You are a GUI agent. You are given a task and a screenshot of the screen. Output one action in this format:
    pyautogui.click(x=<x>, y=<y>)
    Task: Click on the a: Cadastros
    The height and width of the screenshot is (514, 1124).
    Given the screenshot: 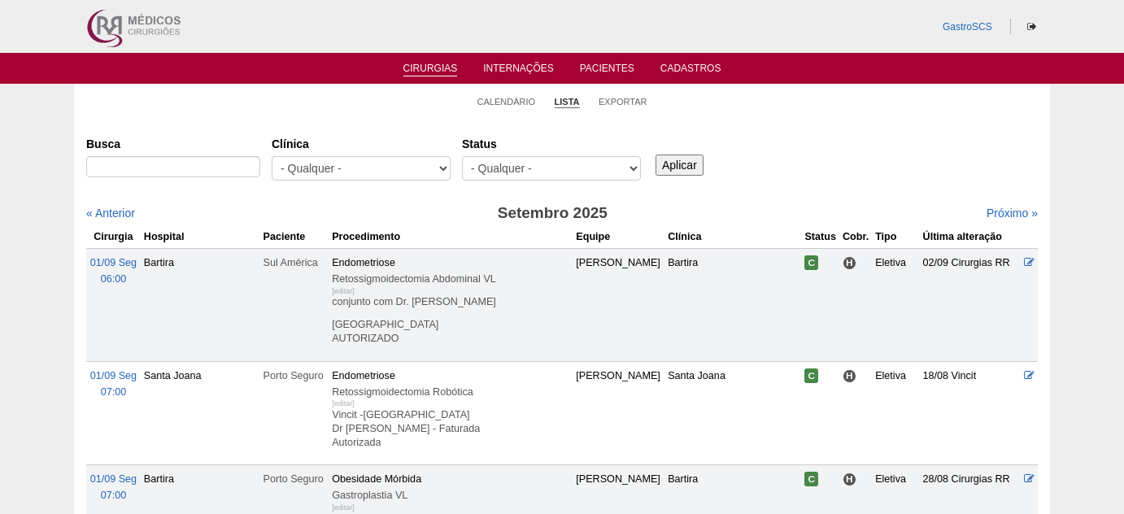 What is the action you would take?
    pyautogui.click(x=691, y=71)
    